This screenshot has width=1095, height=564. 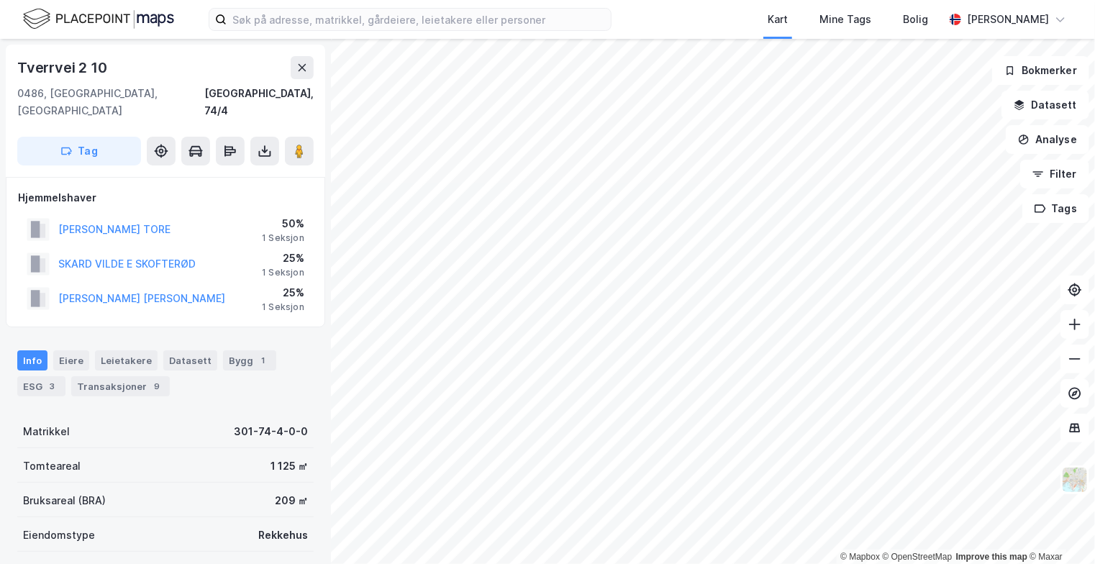 I want to click on div: Eiere, so click(x=71, y=361).